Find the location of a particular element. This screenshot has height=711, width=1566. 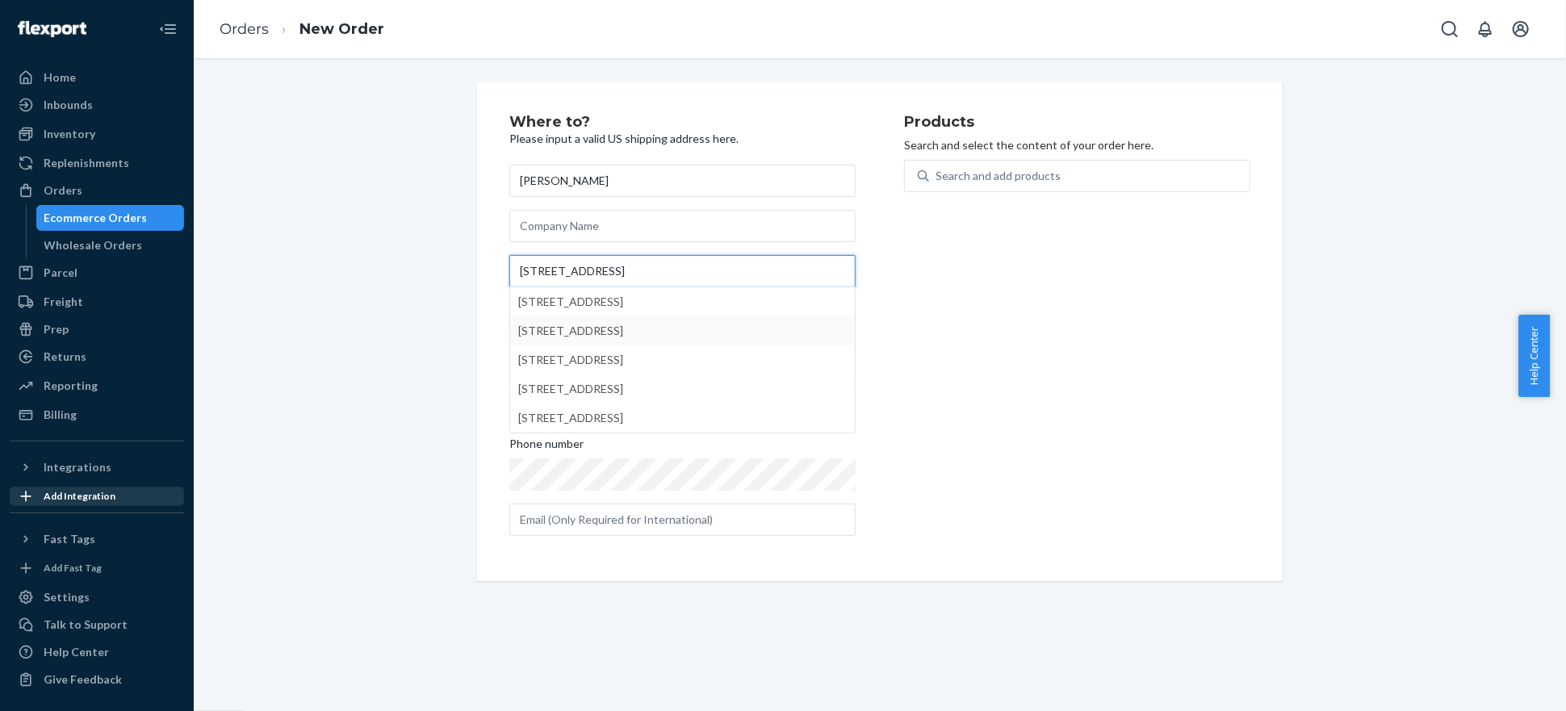

div: Inbounds is located at coordinates (68, 105).